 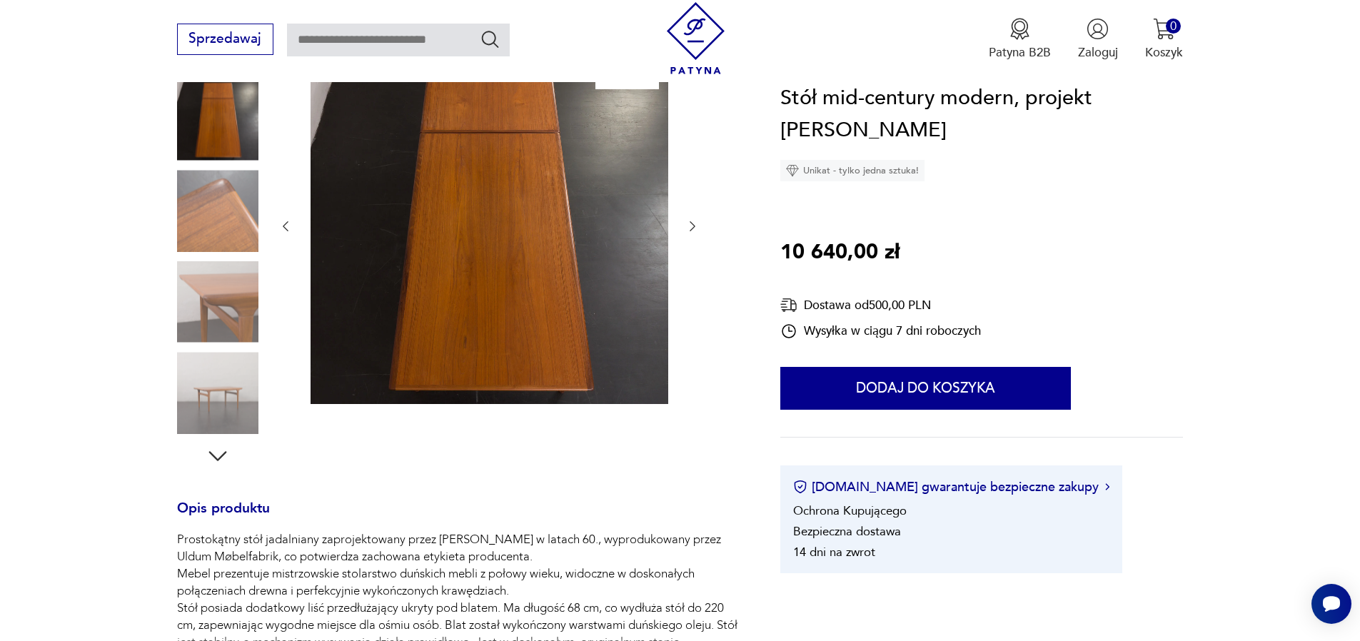 I want to click on div: 0, so click(x=1173, y=26).